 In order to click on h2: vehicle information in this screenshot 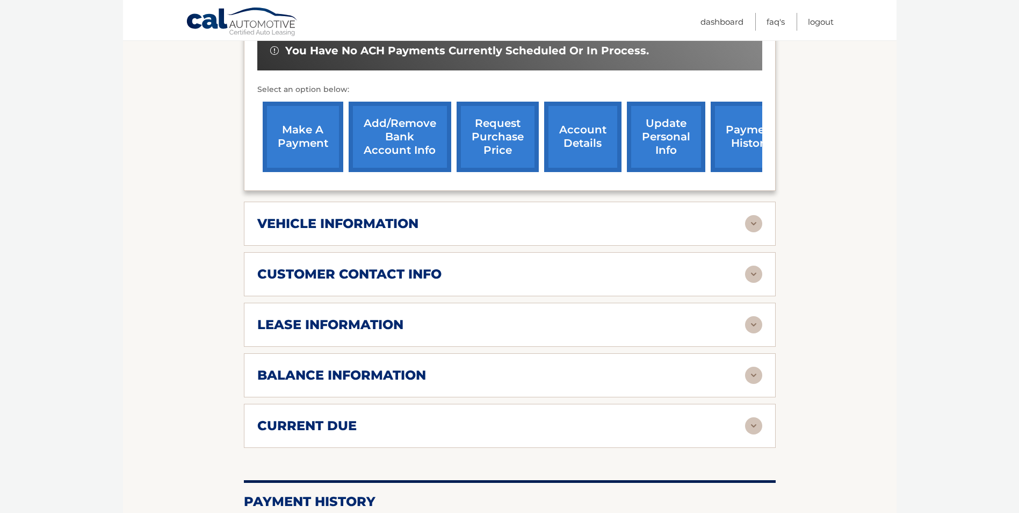, I will do `click(338, 223)`.